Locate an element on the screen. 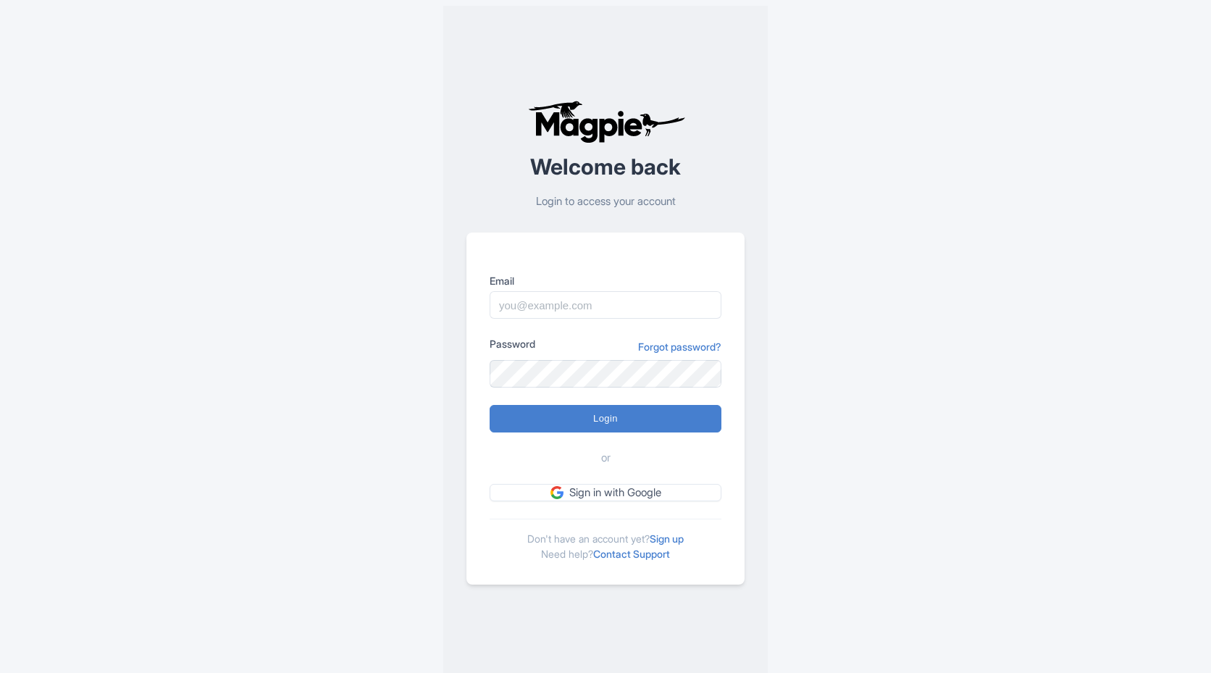 Image resolution: width=1211 pixels, height=673 pixels. p: Login to access your account is located at coordinates (605, 201).